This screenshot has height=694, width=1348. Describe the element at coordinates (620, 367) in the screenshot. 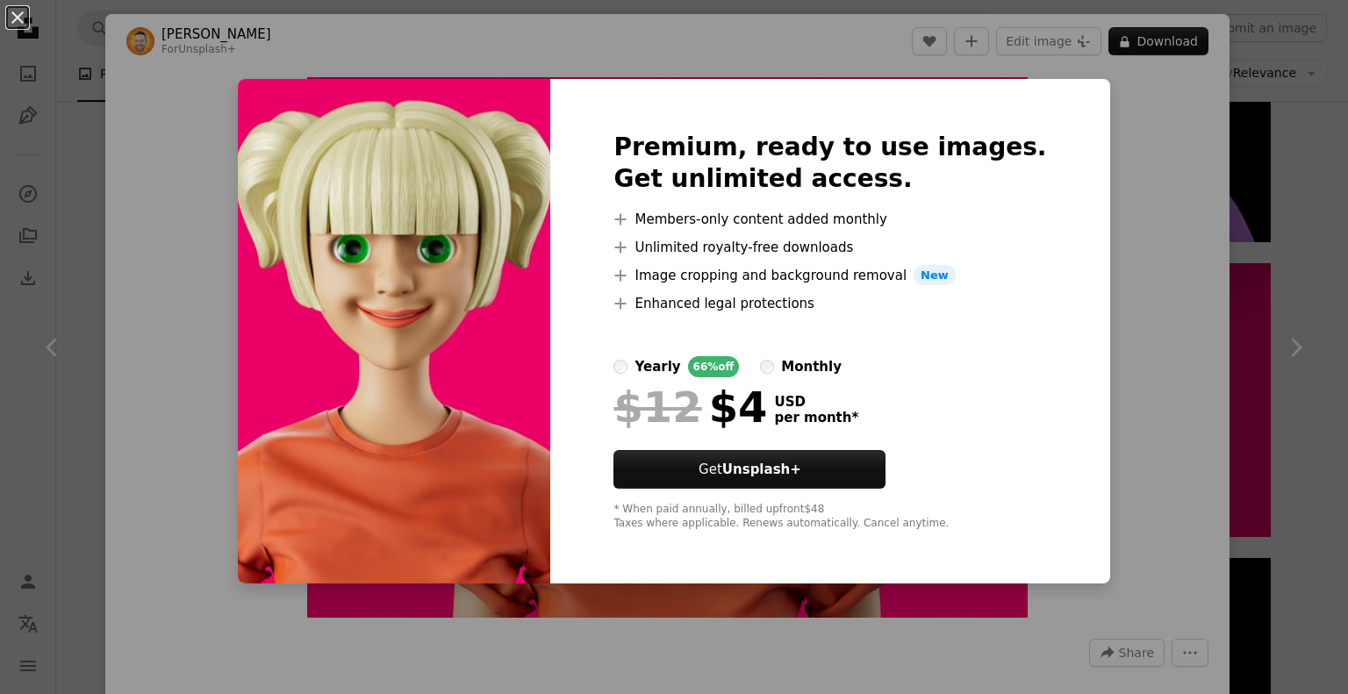

I see `input: yearly66%off` at that location.